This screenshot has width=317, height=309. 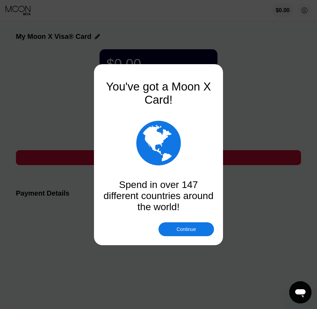 I want to click on div: You've got a Moon X Card!, so click(x=159, y=93).